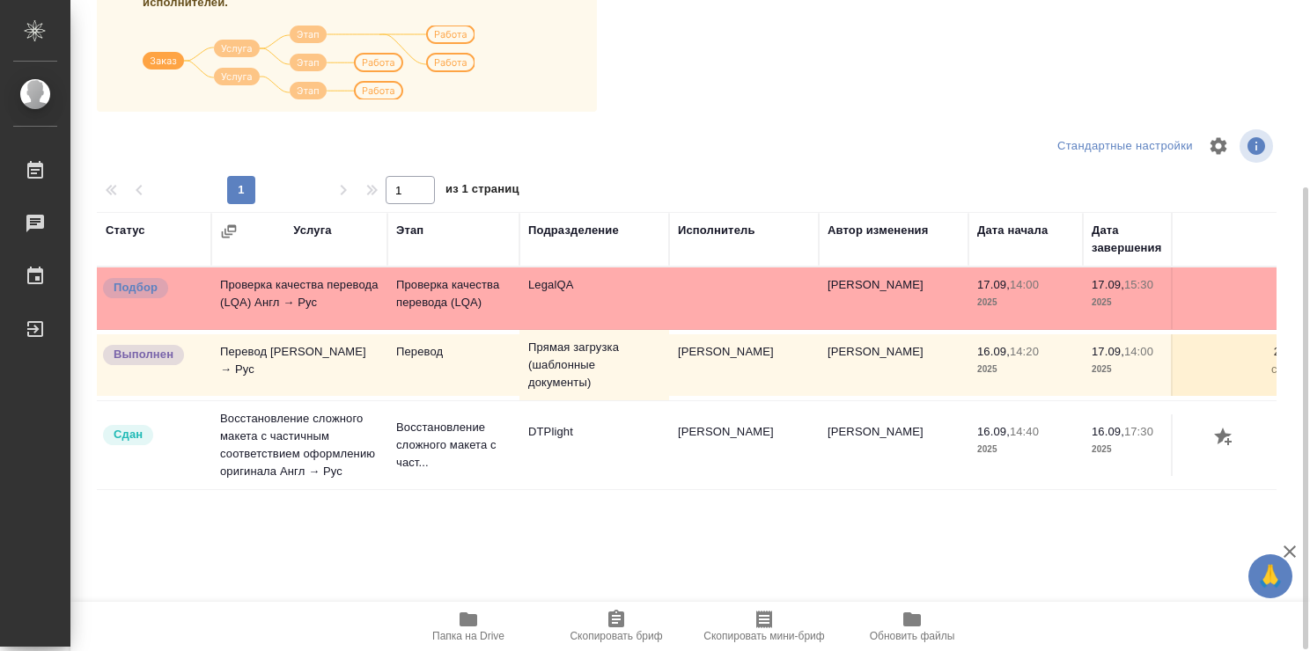 Image resolution: width=1310 pixels, height=651 pixels. What do you see at coordinates (453, 294) in the screenshot?
I see `p: Проверка качества перевода (LQA)` at bounding box center [453, 294].